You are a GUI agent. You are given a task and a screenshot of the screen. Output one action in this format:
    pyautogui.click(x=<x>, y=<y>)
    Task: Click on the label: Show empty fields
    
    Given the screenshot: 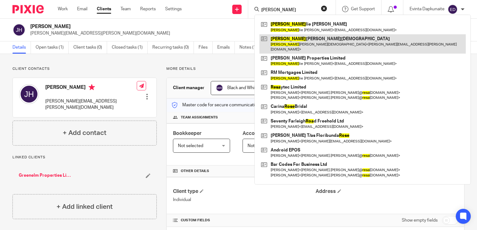 What is the action you would take?
    pyautogui.click(x=419, y=221)
    